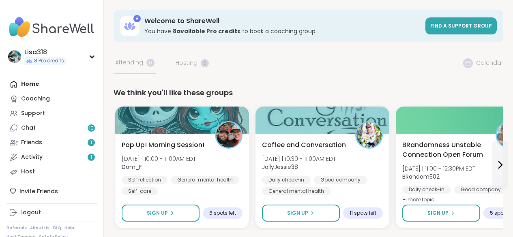 The image size is (513, 237). I want to click on div: Host, so click(28, 172).